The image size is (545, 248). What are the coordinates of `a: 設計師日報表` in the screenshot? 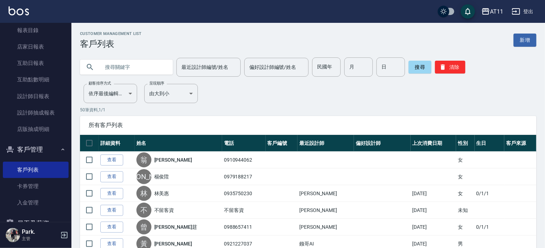 It's located at (36, 97).